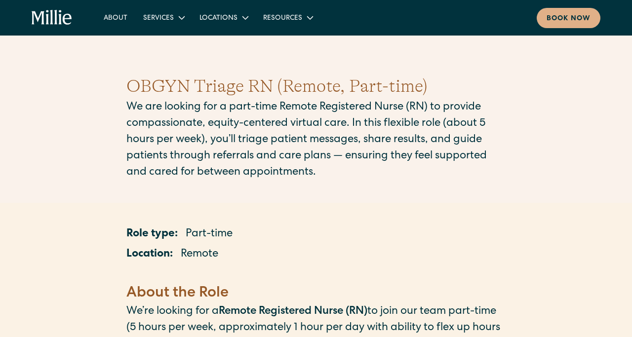 The image size is (632, 337). What do you see at coordinates (152, 234) in the screenshot?
I see `p: Role type:` at bounding box center [152, 234].